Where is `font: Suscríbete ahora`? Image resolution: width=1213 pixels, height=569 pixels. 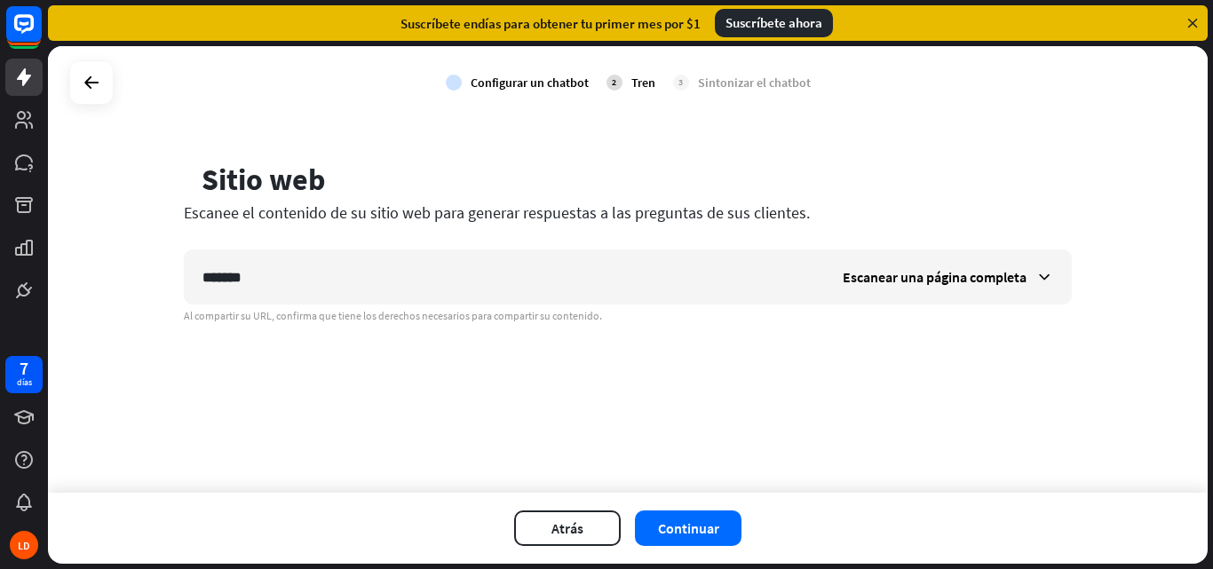
font: Suscríbete ahora is located at coordinates (773, 22).